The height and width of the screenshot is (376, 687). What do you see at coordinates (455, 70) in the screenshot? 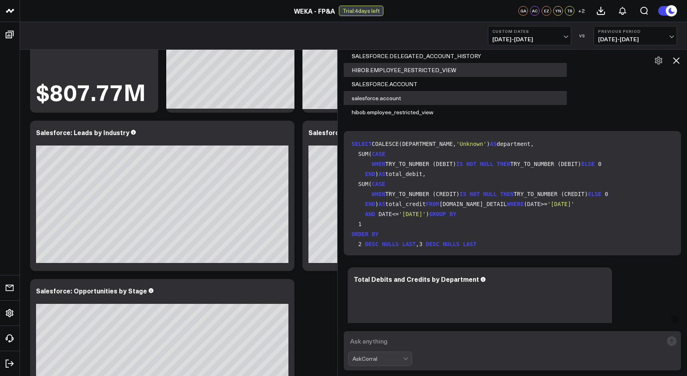
I see `div: HIBOB.EMPLOYEE_RESTRICTED_VIEW` at bounding box center [455, 70].